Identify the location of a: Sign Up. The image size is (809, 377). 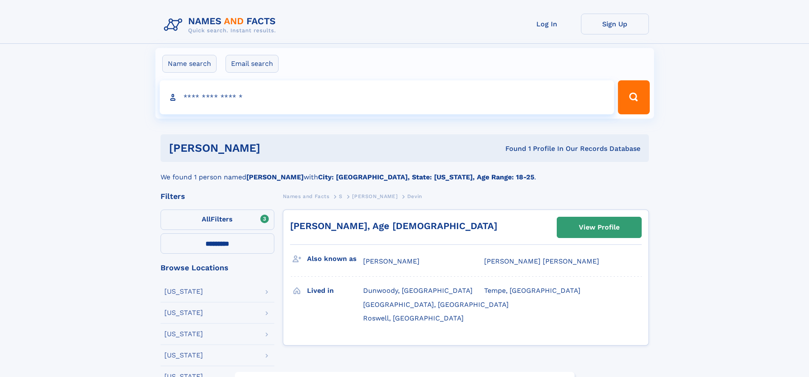
(615, 24).